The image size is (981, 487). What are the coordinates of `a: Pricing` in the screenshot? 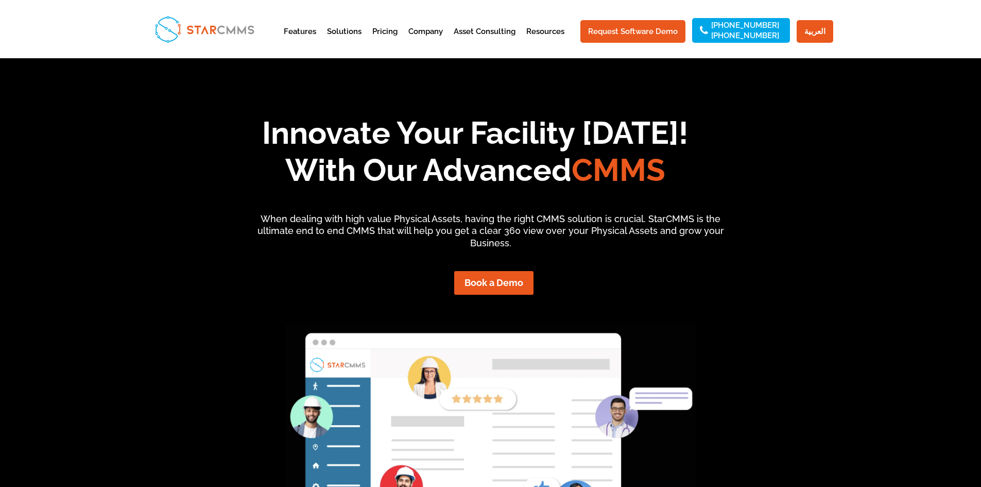 It's located at (385, 40).